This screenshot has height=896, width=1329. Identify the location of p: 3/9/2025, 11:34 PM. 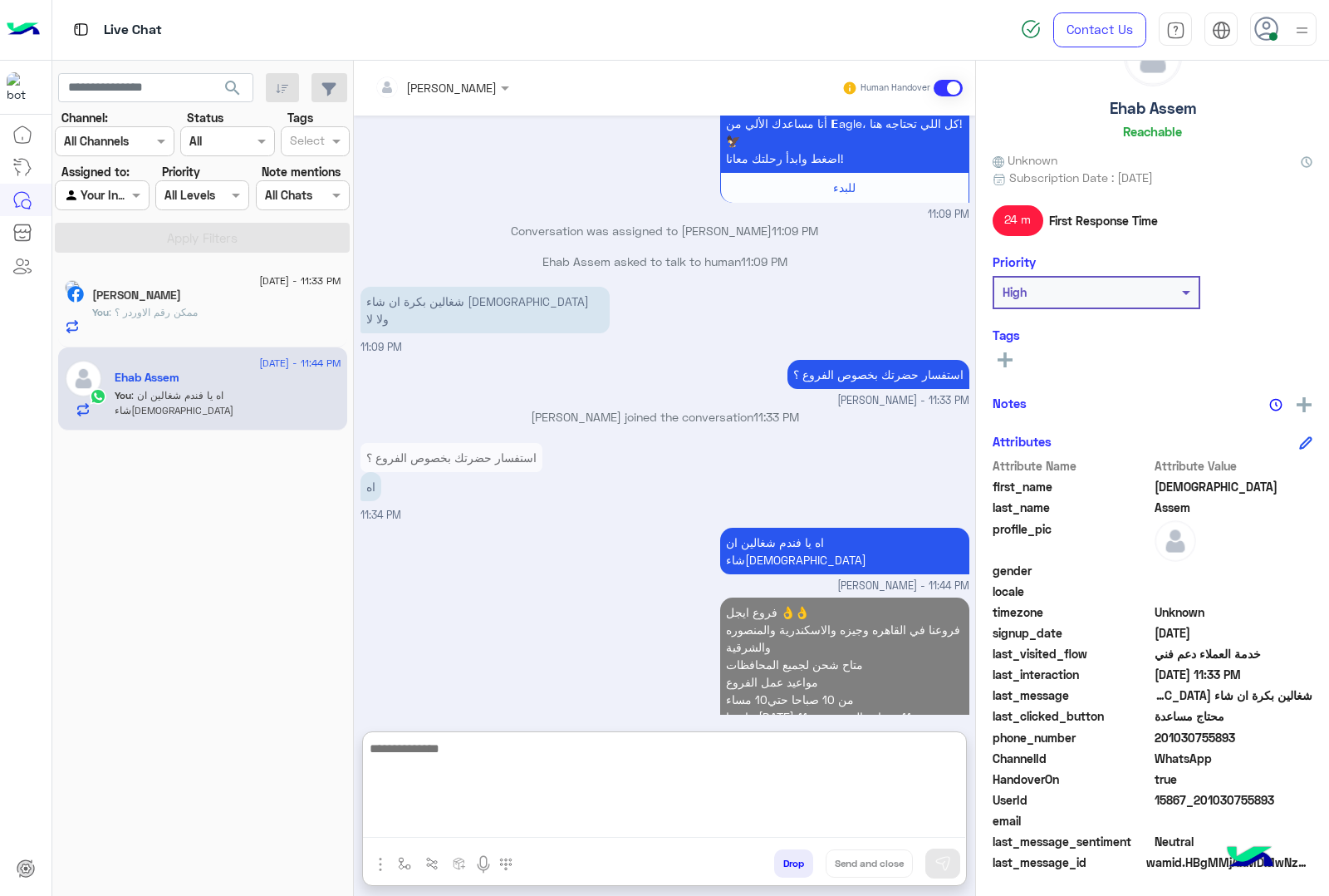
(451, 457).